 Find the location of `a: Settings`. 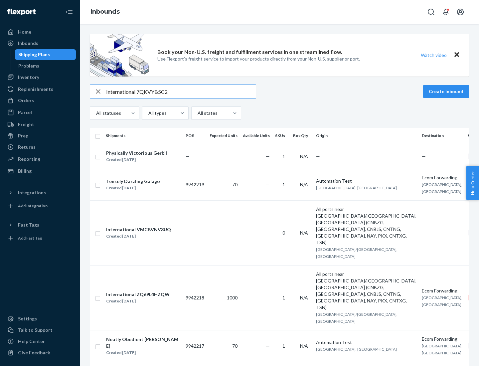

a: Settings is located at coordinates (40, 319).